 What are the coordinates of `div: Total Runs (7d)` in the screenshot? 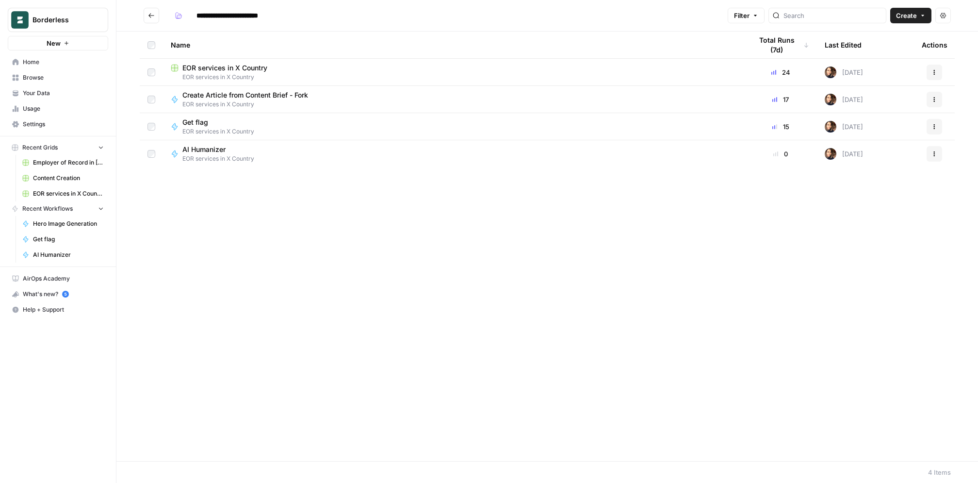 It's located at (781, 45).